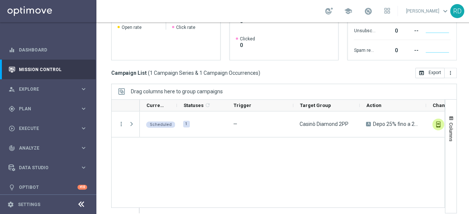 This screenshot has height=214, width=469. What do you see at coordinates (48, 187) in the screenshot?
I see `div: Optibot` at bounding box center [48, 187].